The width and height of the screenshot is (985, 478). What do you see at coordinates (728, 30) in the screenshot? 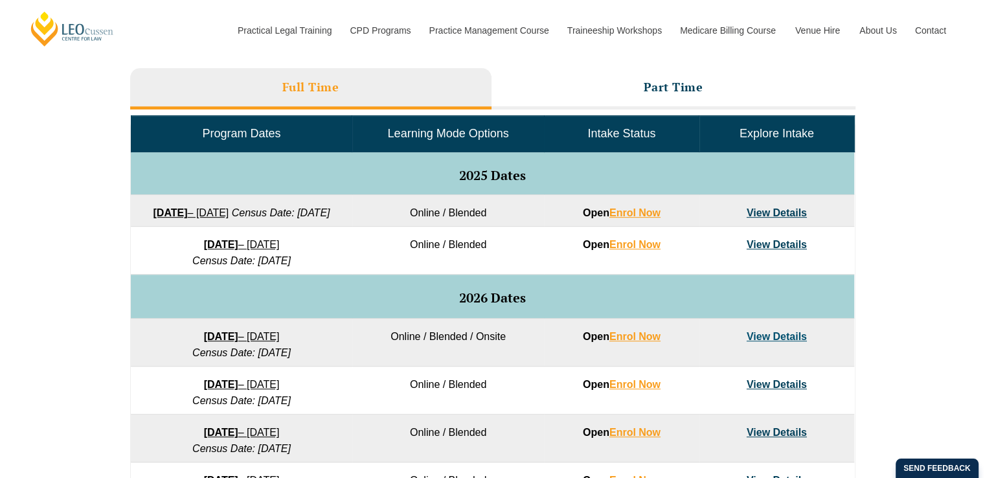
I see `a: Medicare Billing Course` at bounding box center [728, 30].